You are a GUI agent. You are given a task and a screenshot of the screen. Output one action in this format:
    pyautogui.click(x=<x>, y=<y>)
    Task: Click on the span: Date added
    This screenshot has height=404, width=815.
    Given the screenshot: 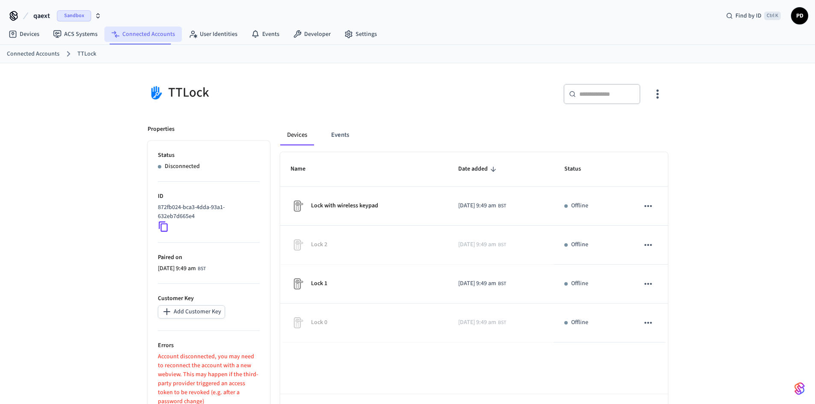 What is the action you would take?
    pyautogui.click(x=478, y=169)
    